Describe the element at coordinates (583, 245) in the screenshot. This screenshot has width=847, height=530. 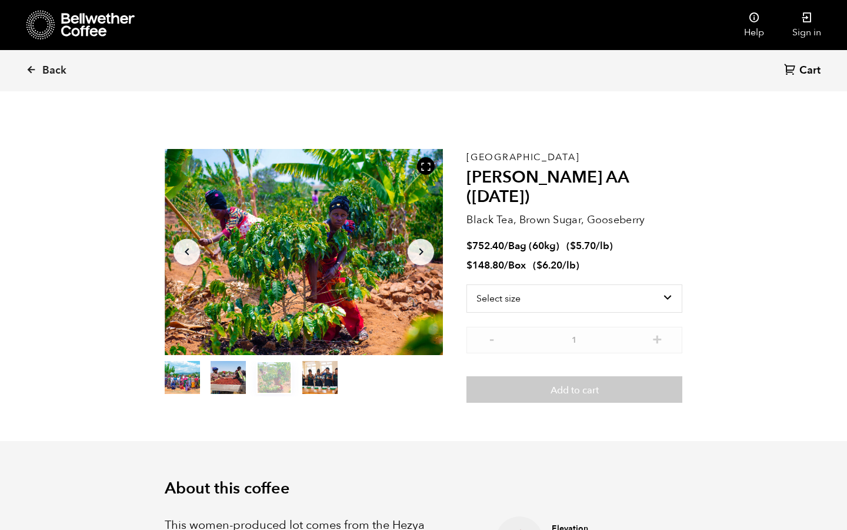
I see `bdi: 5.70` at that location.